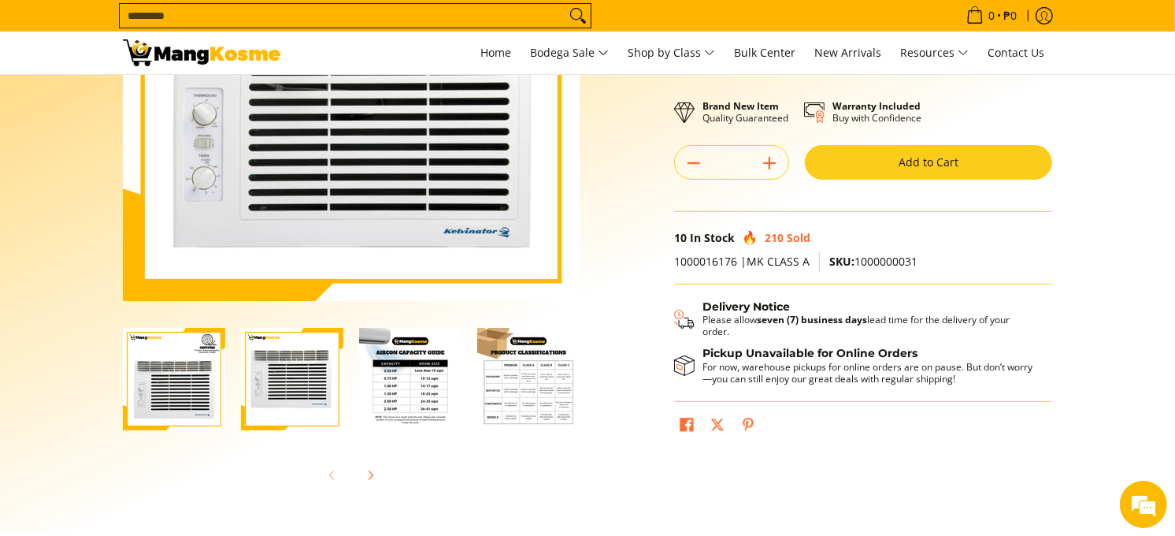  I want to click on a: Bulk Center, so click(765, 53).